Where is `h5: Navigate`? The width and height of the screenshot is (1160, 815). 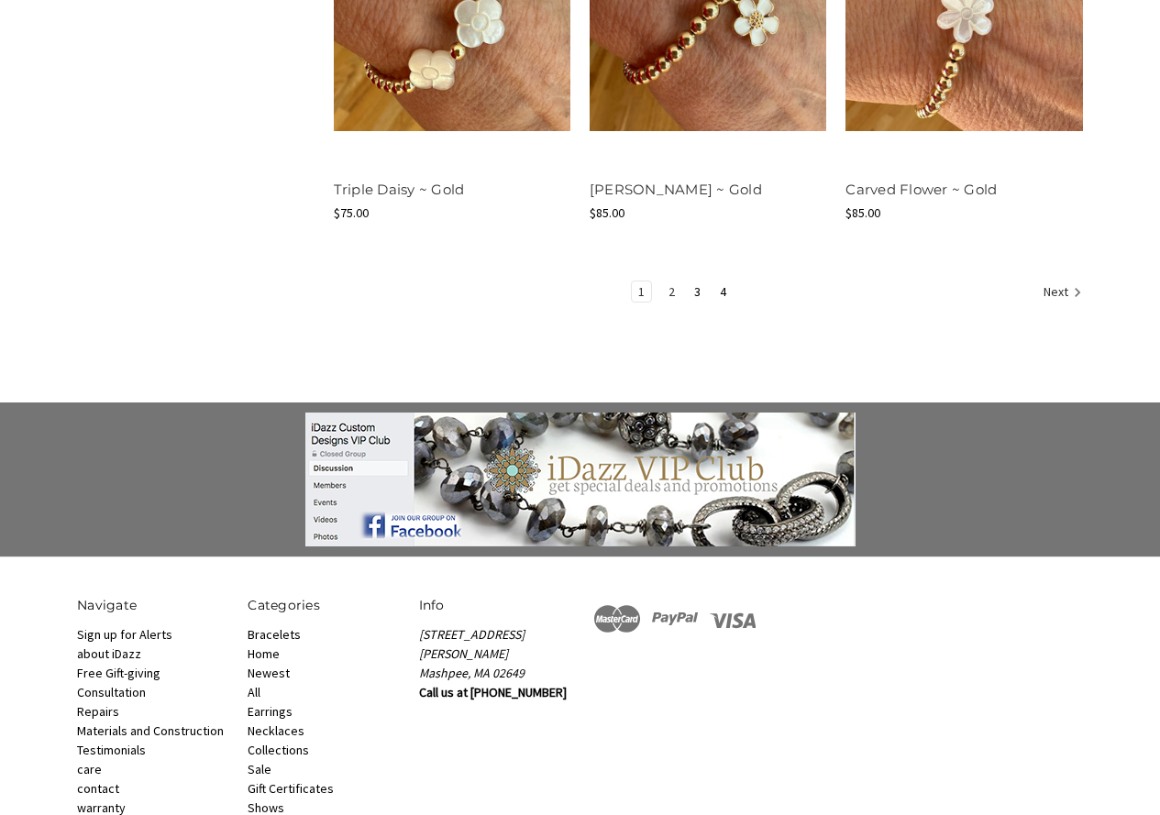 h5: Navigate is located at coordinates (152, 605).